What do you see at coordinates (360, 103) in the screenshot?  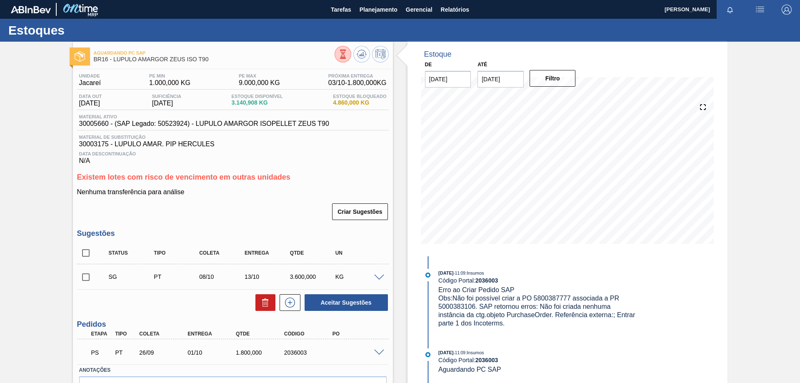 I see `span: 4.860,000 KG` at bounding box center [360, 103].